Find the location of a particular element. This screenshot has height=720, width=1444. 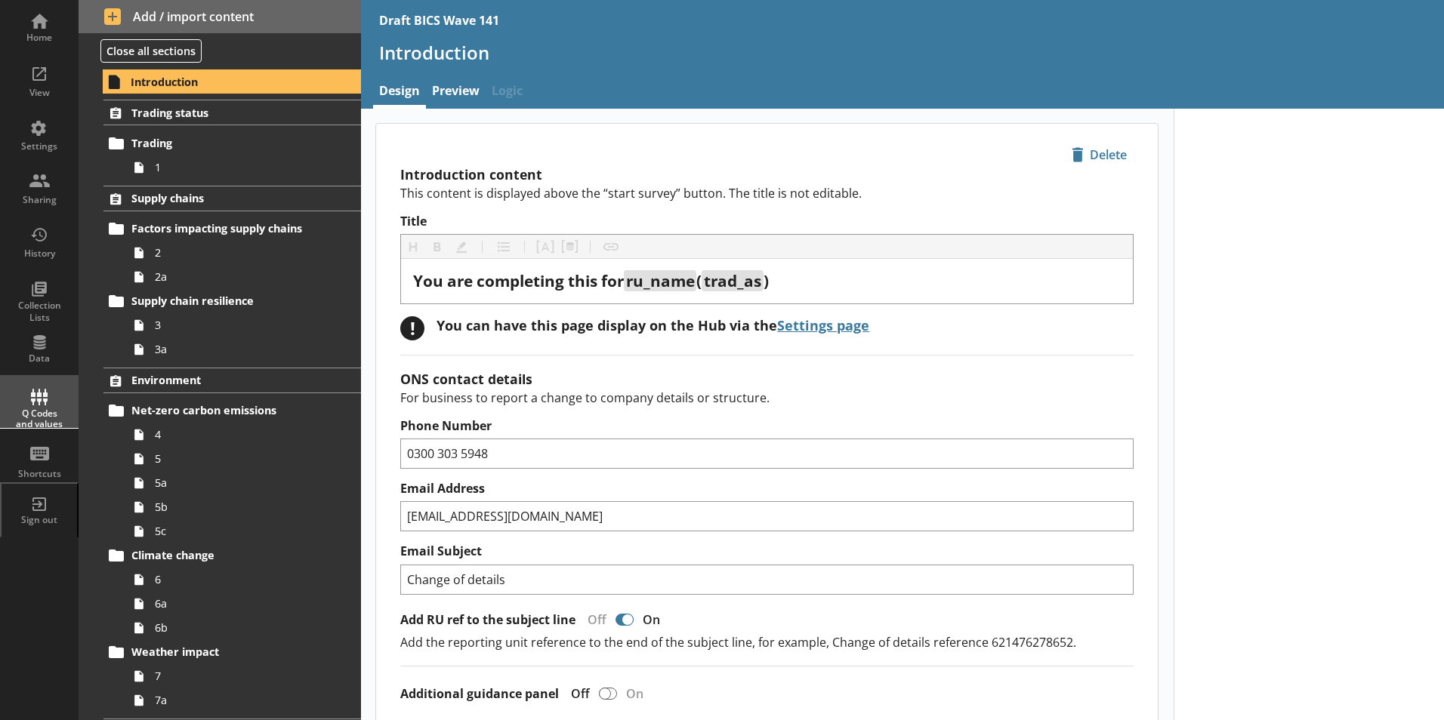

a: 7 is located at coordinates (244, 677).